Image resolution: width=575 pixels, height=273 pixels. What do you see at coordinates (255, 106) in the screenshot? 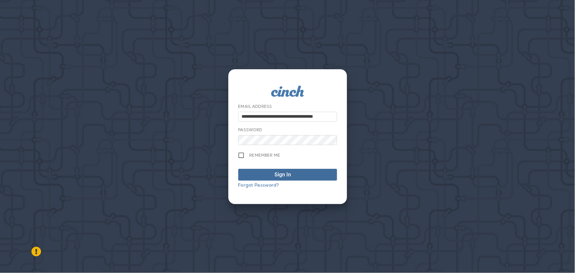
I see `label: Email Address` at bounding box center [255, 106].